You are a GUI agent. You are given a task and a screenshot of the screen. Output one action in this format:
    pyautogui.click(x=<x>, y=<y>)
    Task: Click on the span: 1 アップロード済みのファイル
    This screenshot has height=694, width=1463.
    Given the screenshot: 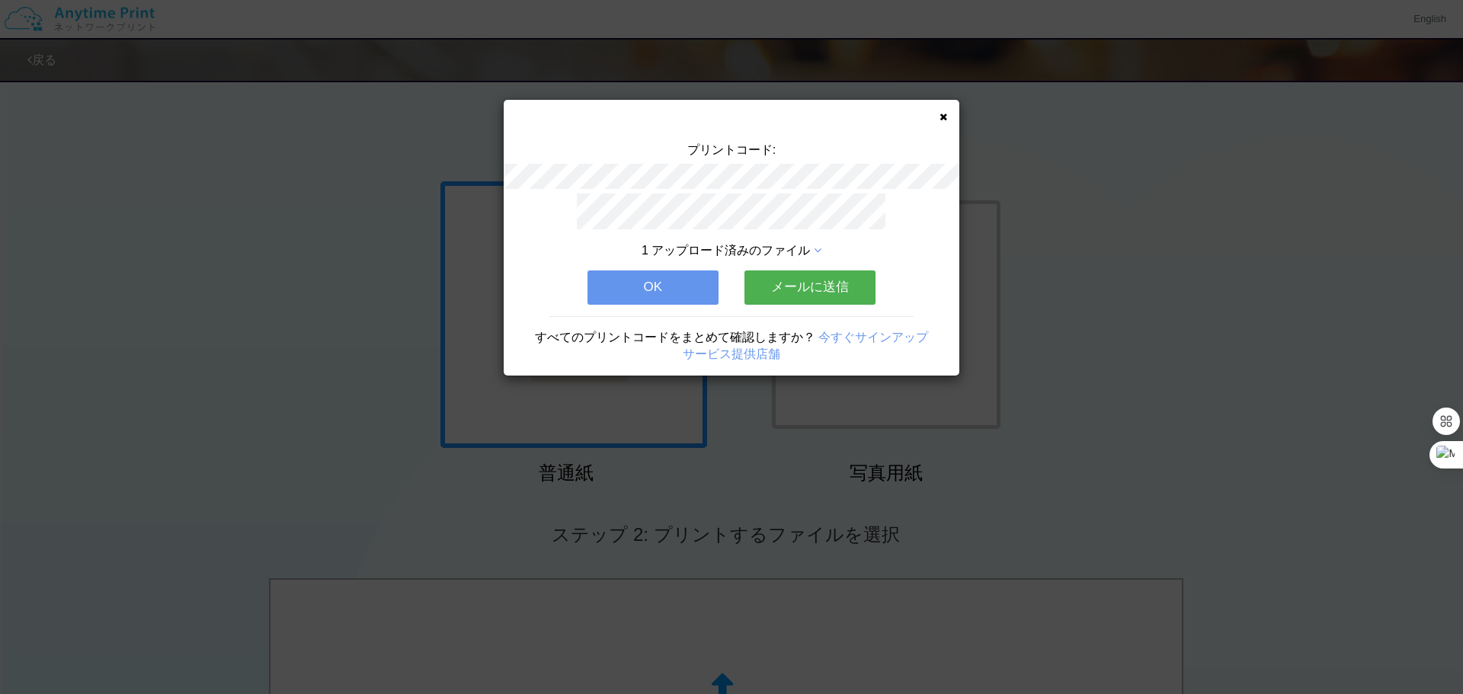 What is the action you would take?
    pyautogui.click(x=725, y=250)
    